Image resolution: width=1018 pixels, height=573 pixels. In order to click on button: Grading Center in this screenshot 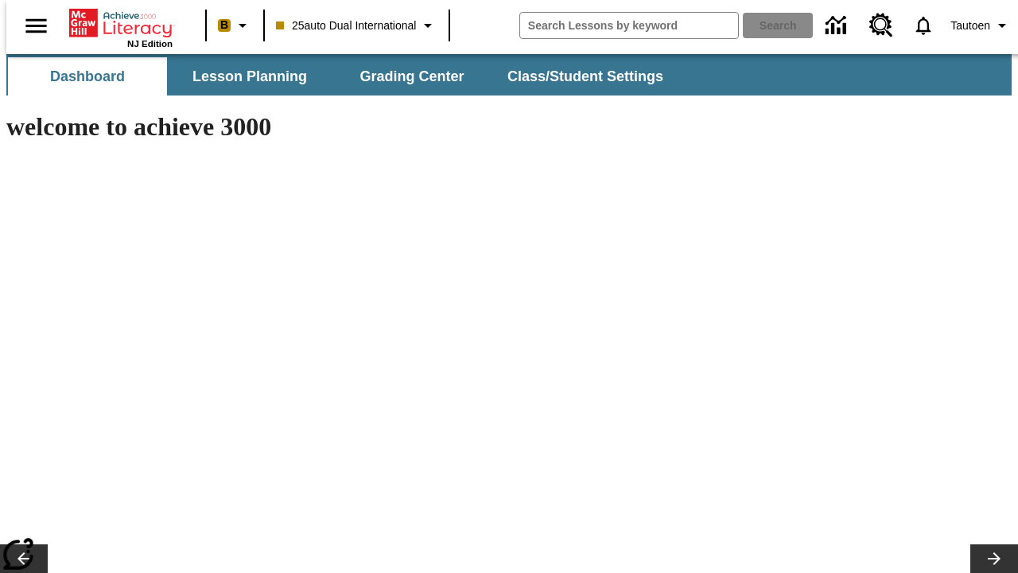, I will do `click(412, 76)`.